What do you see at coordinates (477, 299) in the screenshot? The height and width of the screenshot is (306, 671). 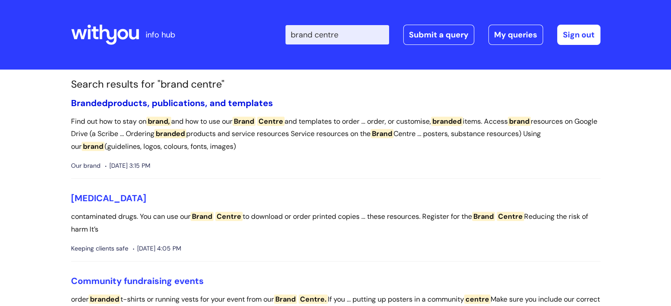 I see `span: centre` at bounding box center [477, 299].